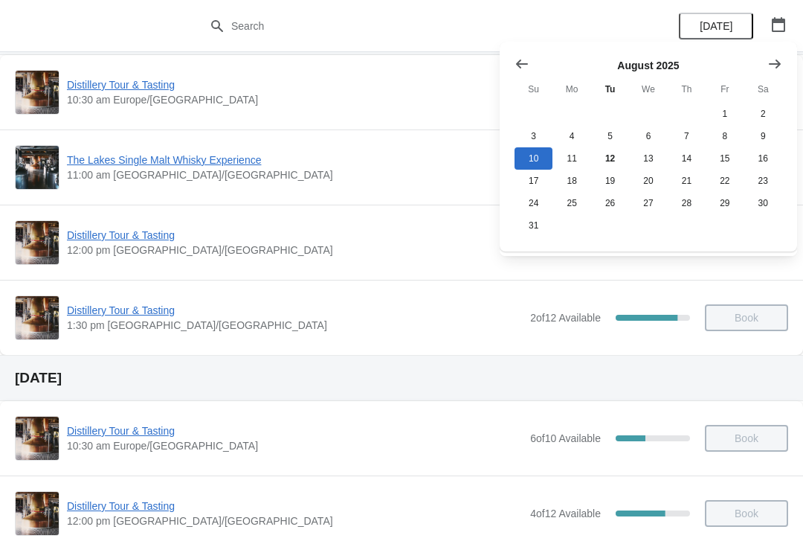  Describe the element at coordinates (297, 160) in the screenshot. I see `span: The Lakes Single Malt Whisky Experience` at that location.